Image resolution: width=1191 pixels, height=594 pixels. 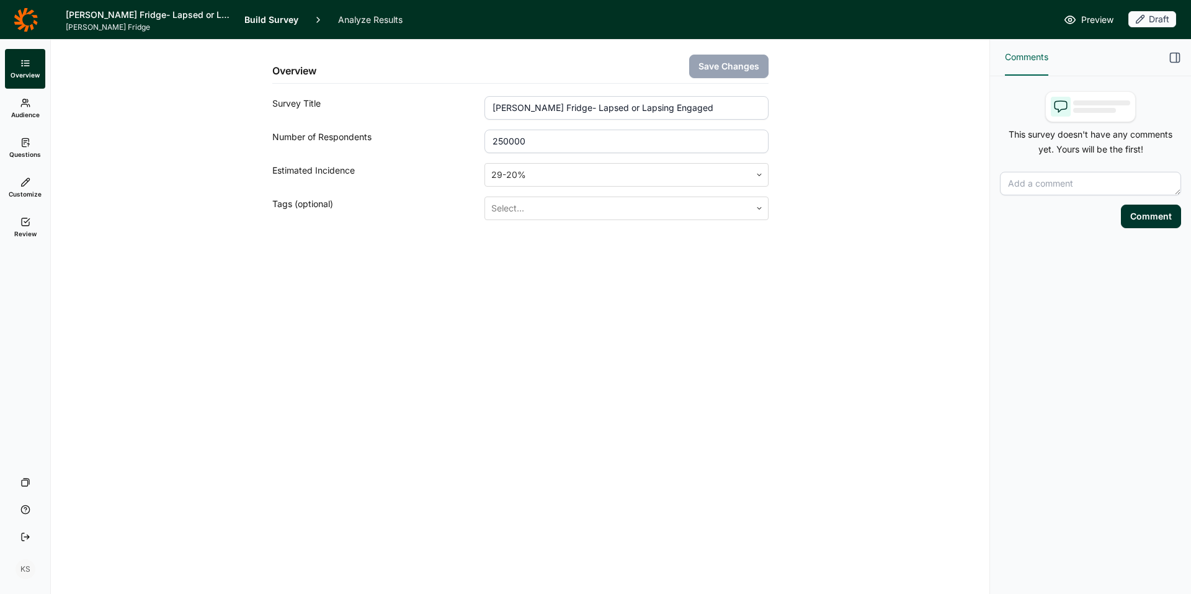 What do you see at coordinates (729, 66) in the screenshot?
I see `button: Save Changes` at bounding box center [729, 66].